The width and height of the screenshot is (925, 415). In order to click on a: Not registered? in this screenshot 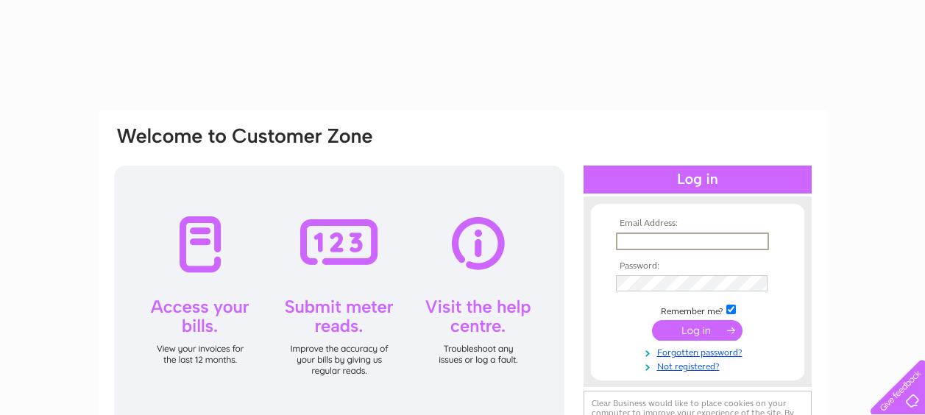, I will do `click(699, 365)`.